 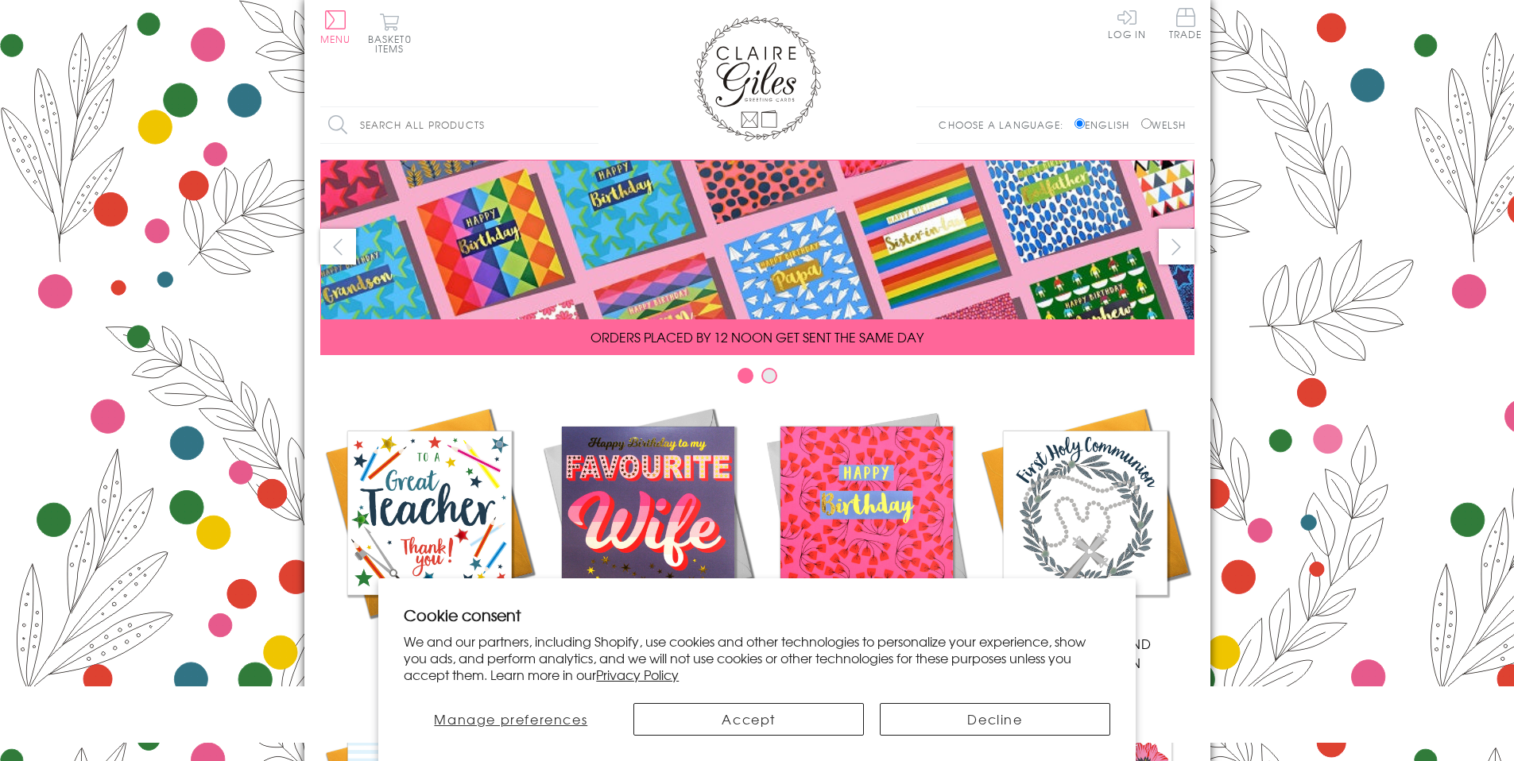 What do you see at coordinates (757, 658) in the screenshot?
I see `p: We and our partners, including Shopify, use cookies and other technologies to personalize your ex...` at bounding box center [757, 658].